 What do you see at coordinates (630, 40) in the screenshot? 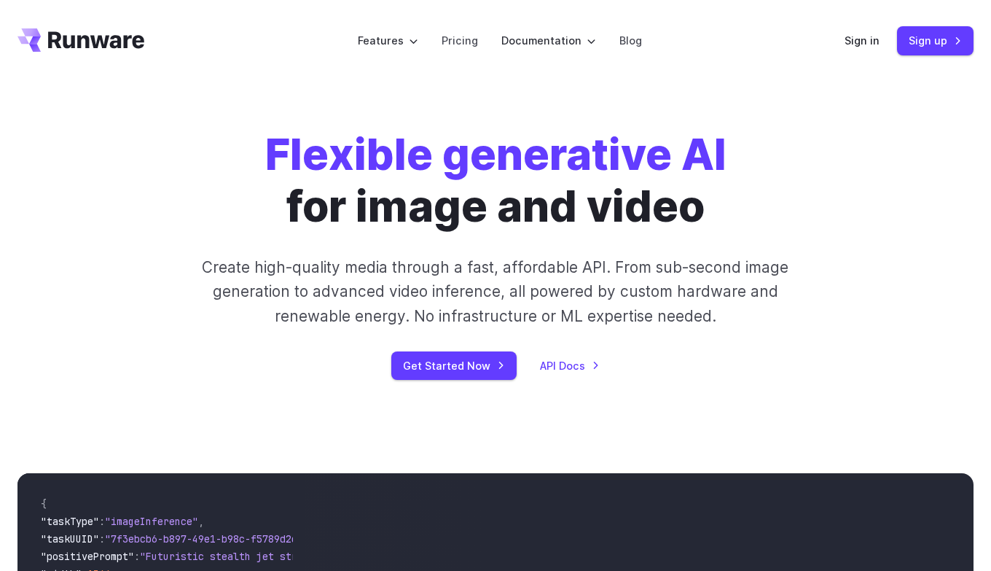
I see `a: Blog` at bounding box center [630, 40].